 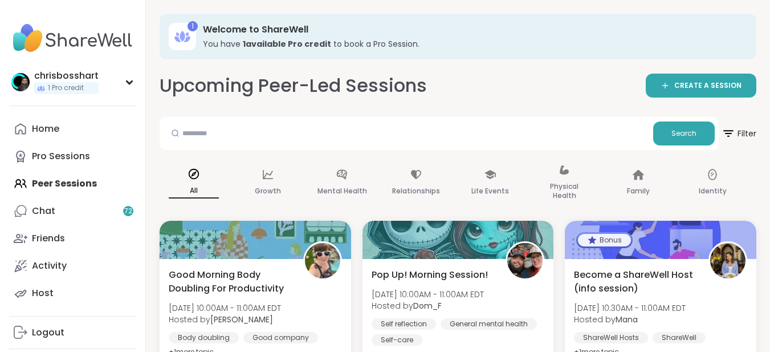 I want to click on p: Relationships, so click(x=416, y=191).